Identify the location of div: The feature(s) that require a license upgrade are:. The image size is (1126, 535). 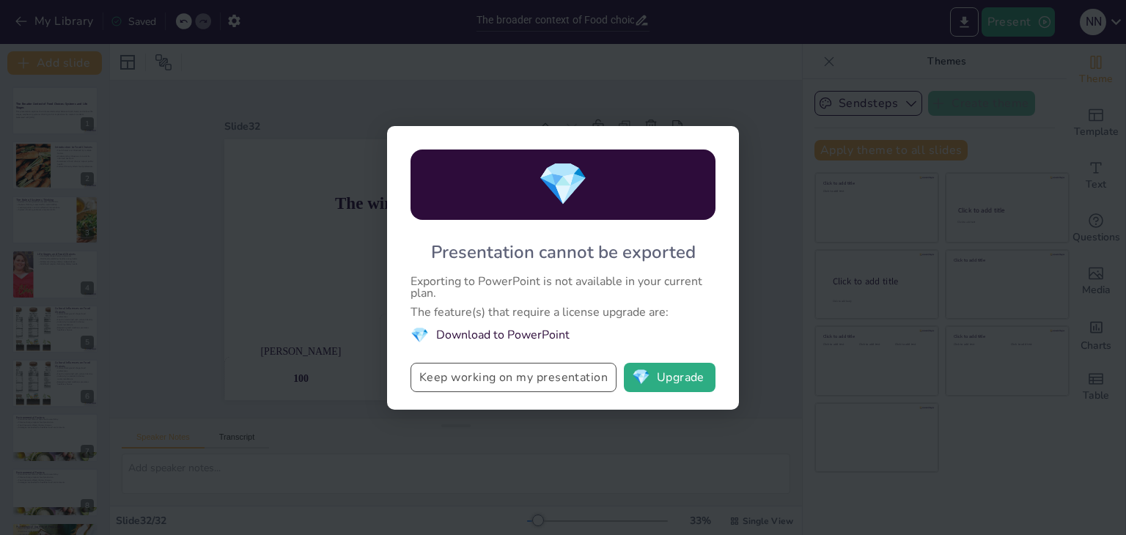
(563, 312).